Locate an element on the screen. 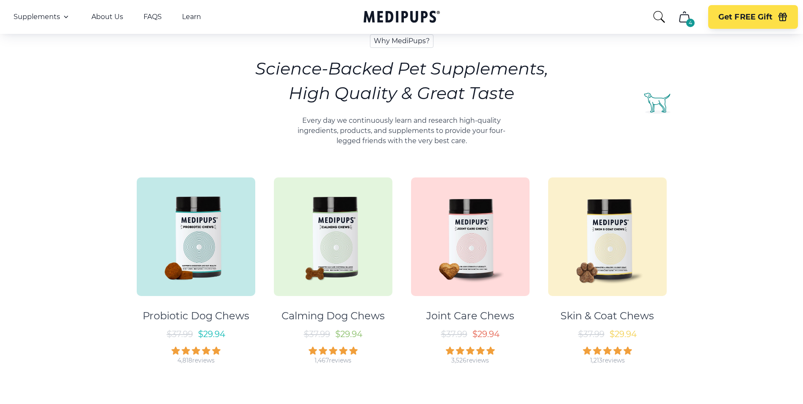 Image resolution: width=803 pixels, height=404 pixels. h2: Science-Backed Pet Supplements, High Quality & Great Taste is located at coordinates (401, 81).